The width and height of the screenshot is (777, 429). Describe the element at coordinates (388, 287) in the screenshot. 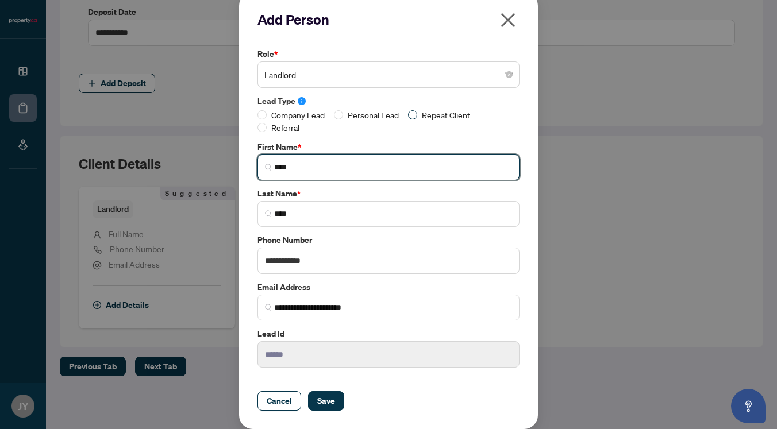

I see `label: Email Address` at that location.